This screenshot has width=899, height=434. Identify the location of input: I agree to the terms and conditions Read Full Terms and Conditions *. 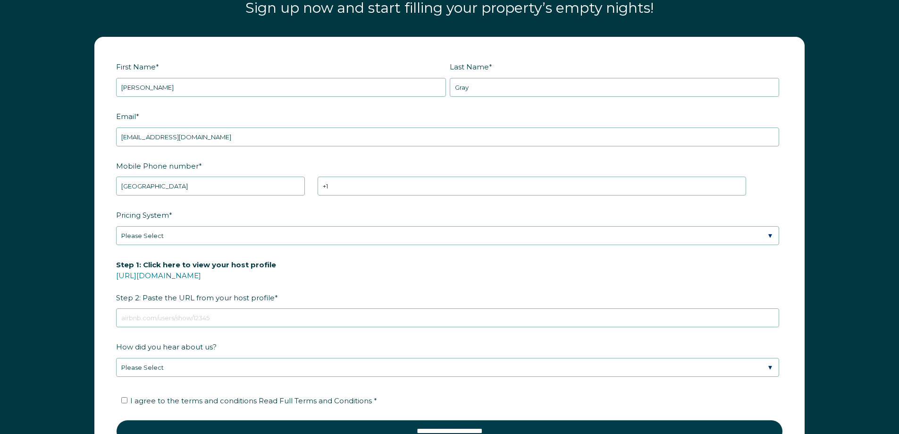
(124, 400).